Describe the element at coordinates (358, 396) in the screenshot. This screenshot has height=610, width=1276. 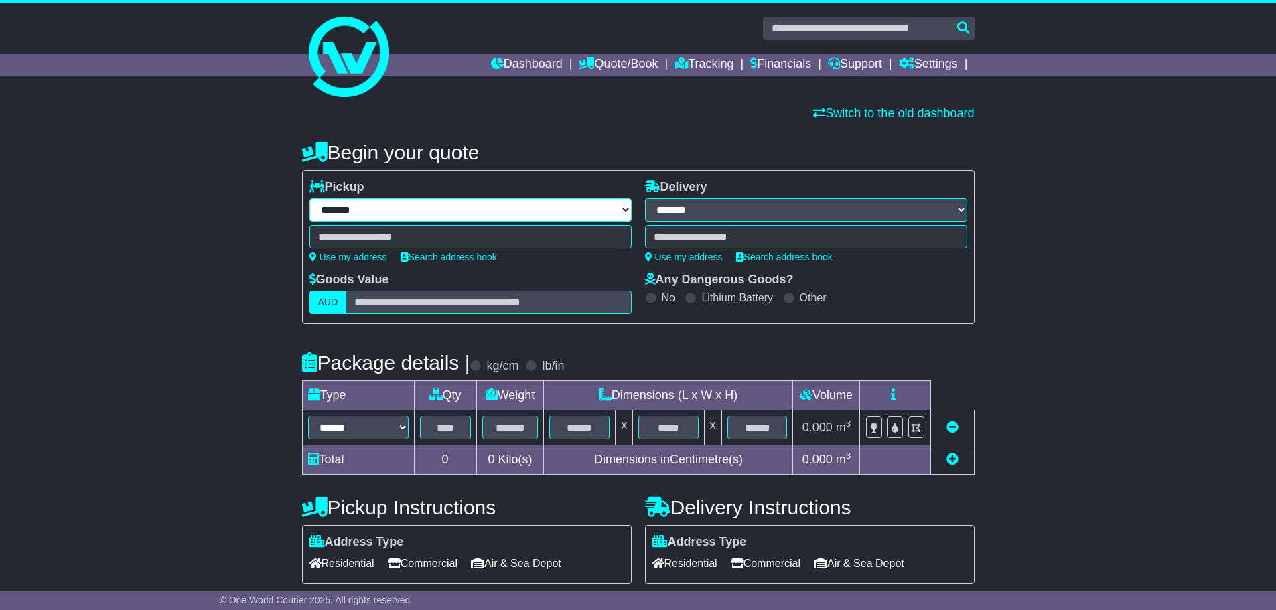
I see `td: Type` at that location.